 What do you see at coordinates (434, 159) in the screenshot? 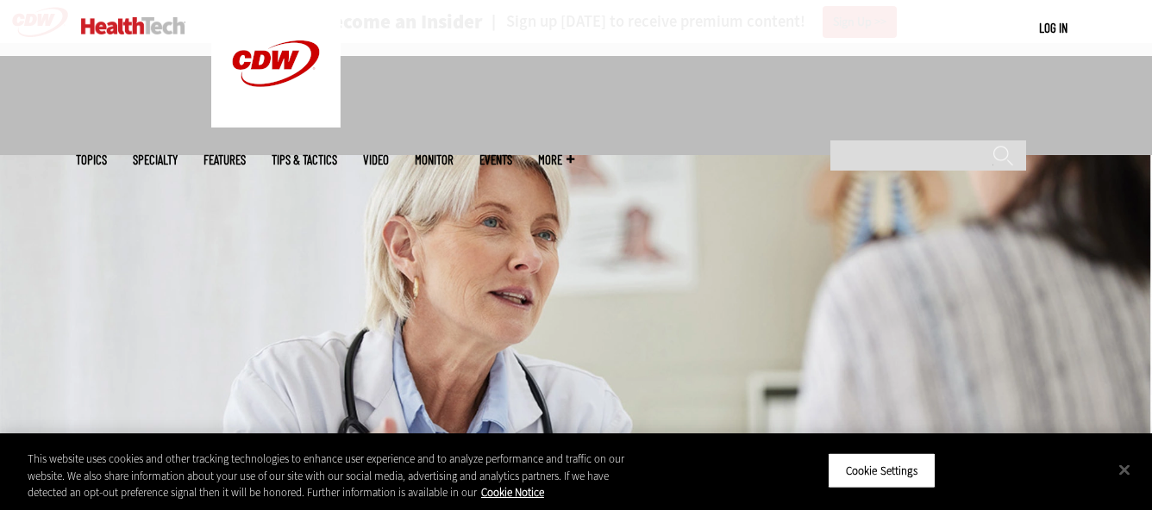
I see `a: MonITor` at bounding box center [434, 159].